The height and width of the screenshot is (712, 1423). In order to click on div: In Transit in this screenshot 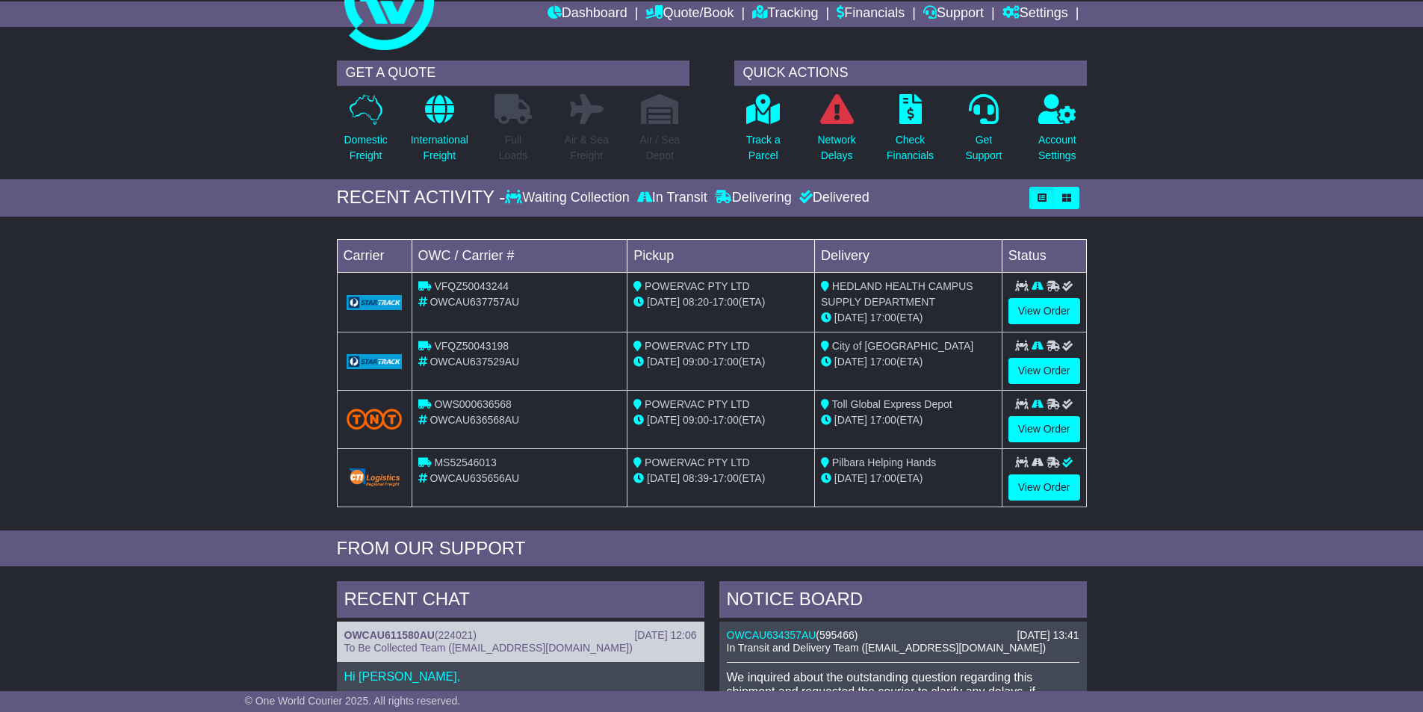, I will do `click(672, 198)`.